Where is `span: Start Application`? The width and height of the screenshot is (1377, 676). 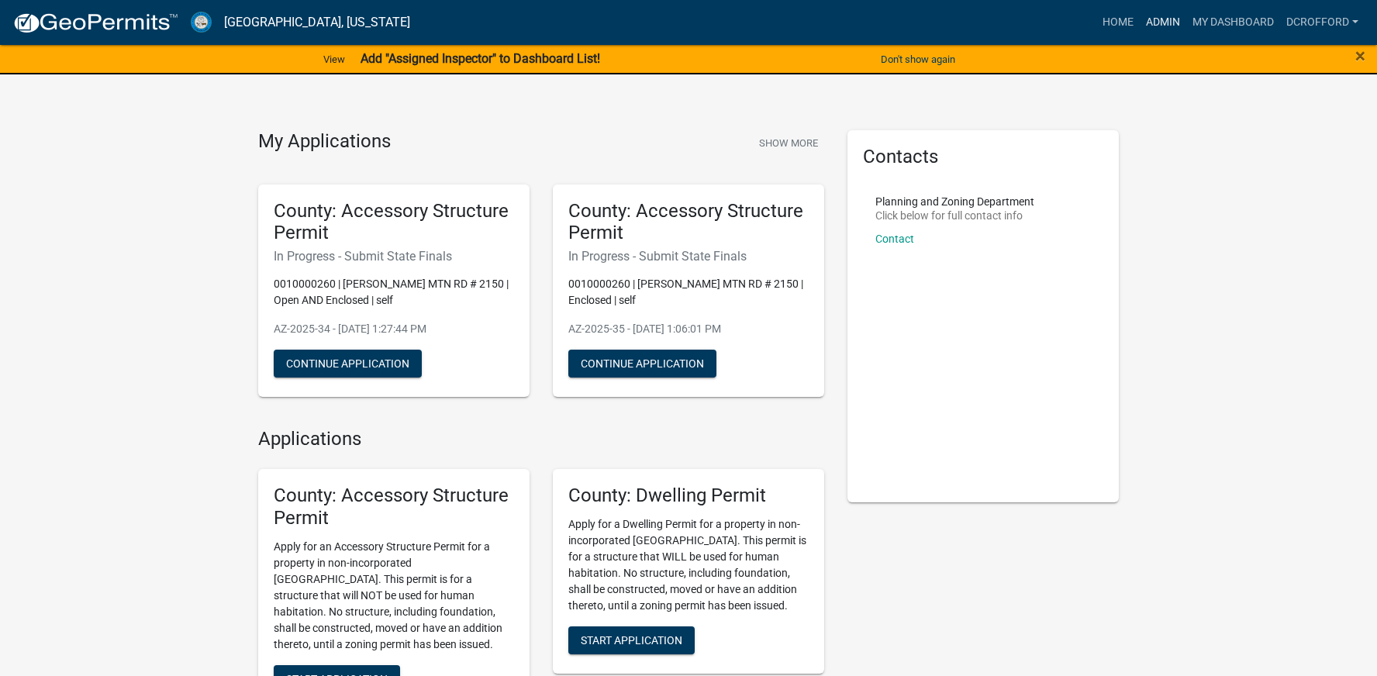 span: Start Application is located at coordinates (631, 640).